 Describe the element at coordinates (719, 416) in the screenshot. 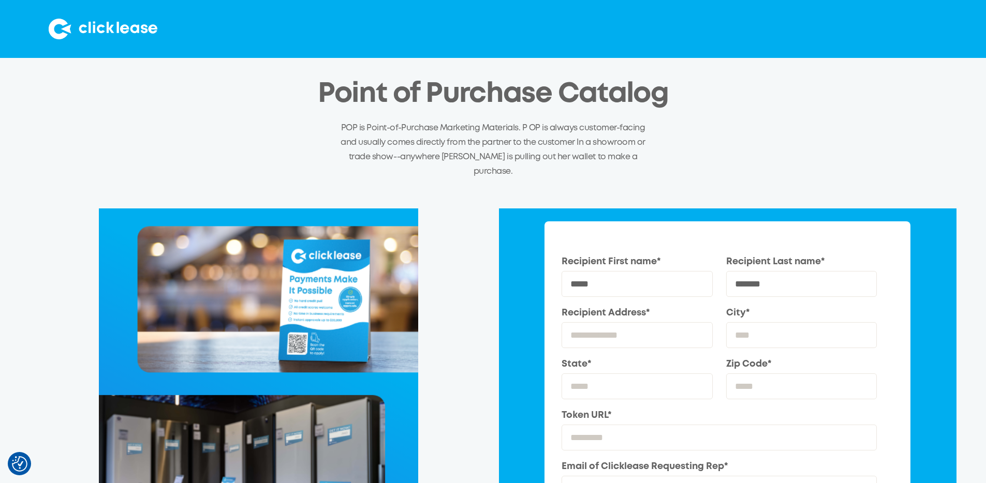

I see `label: Token URL*` at that location.